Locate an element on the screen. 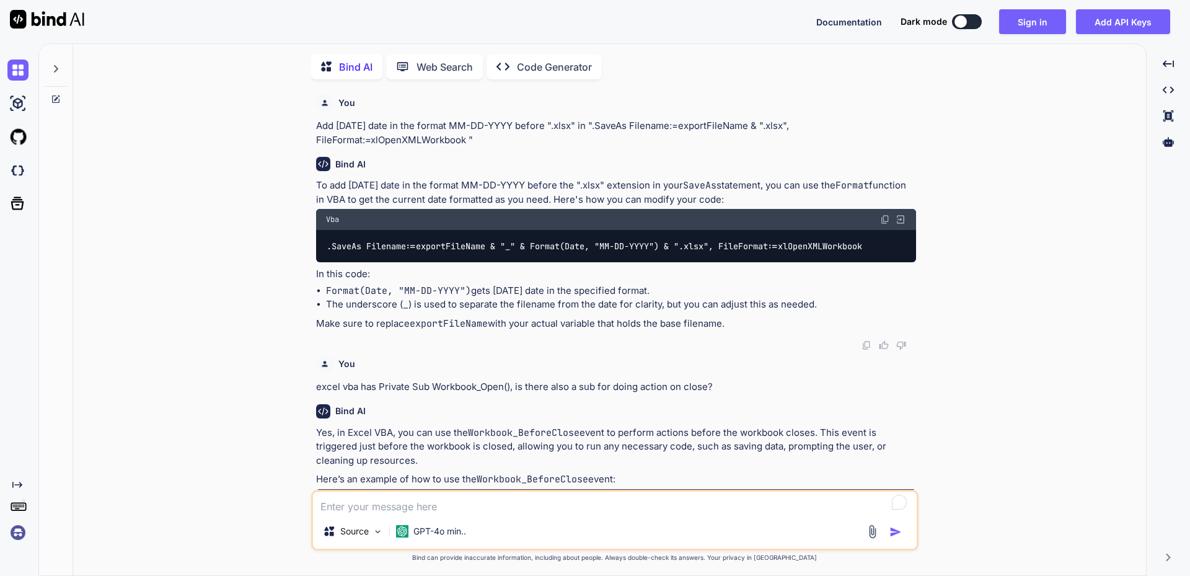 This screenshot has height=576, width=1190. img: signin is located at coordinates (18, 532).